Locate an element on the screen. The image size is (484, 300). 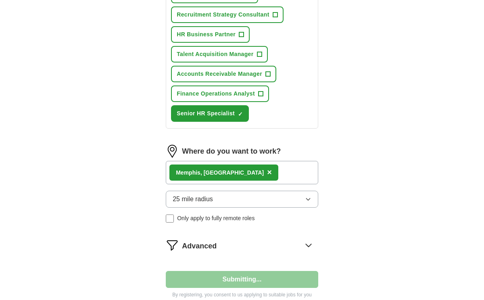
span: Finance Operations Analyst is located at coordinates (216, 94).